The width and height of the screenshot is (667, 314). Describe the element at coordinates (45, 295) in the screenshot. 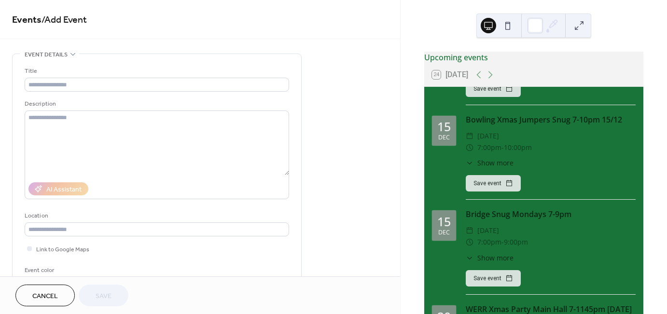

I see `button: Cancel` at that location.